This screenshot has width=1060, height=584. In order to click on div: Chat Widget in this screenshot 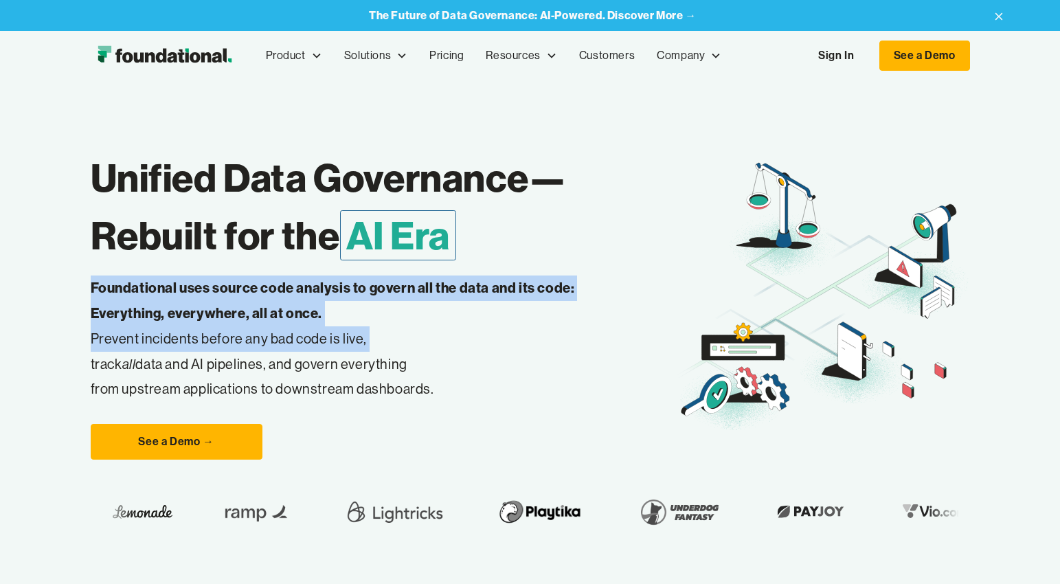, I will do `click(1026, 551)`.